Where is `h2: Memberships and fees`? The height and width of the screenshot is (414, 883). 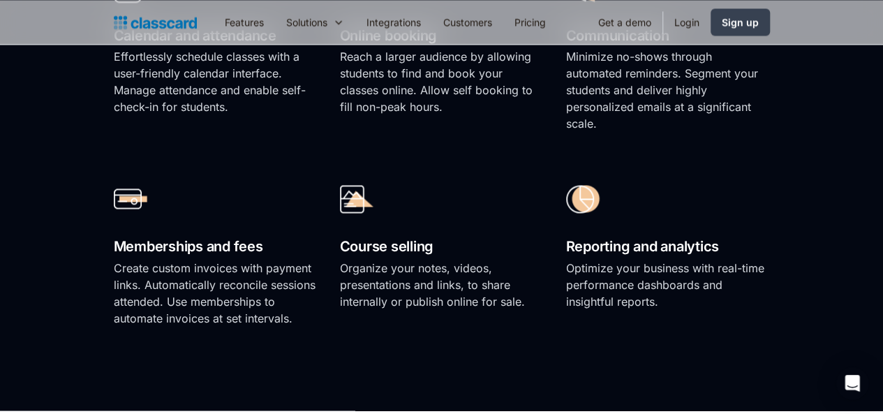 h2: Memberships and fees is located at coordinates (216, 246).